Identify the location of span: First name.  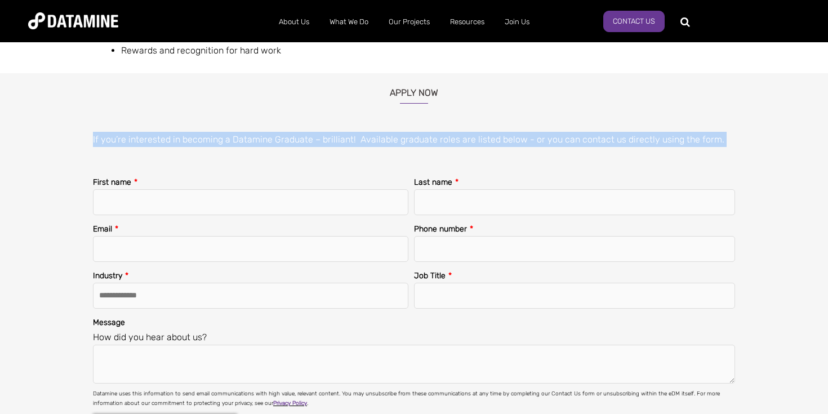
(112, 182).